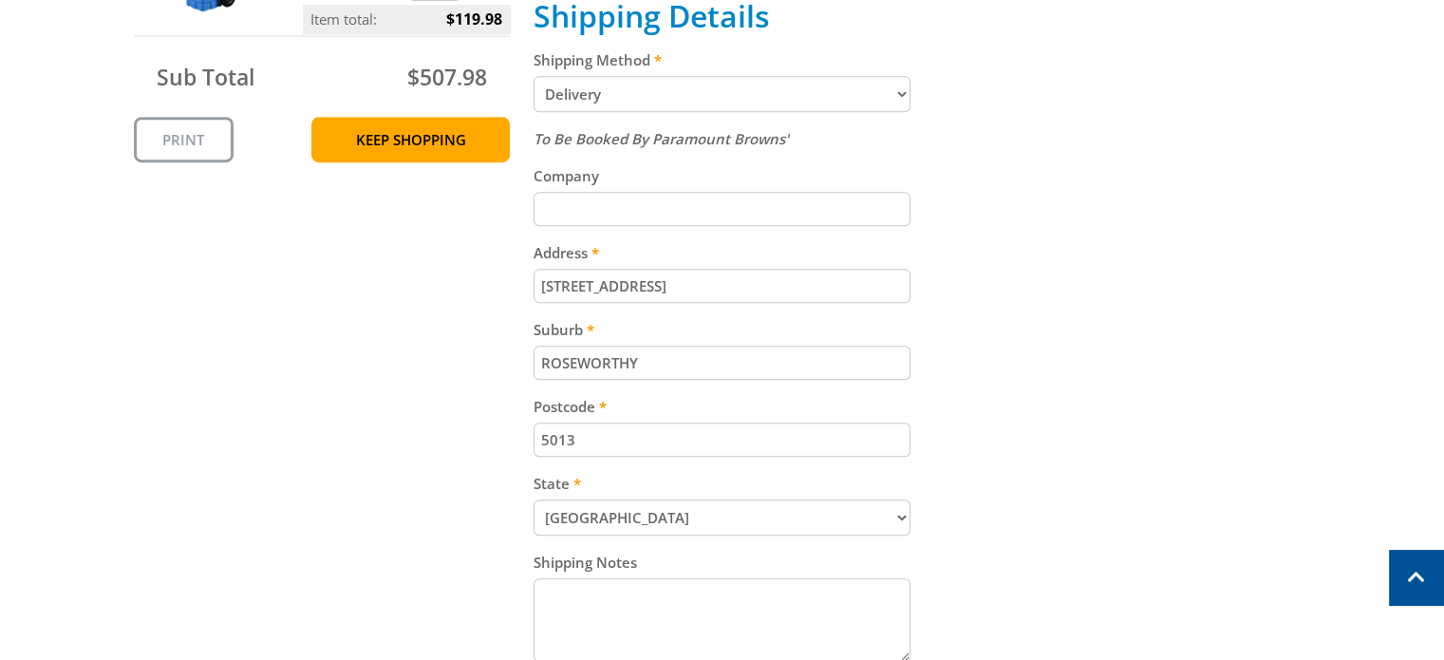 This screenshot has height=660, width=1444. I want to click on label: State, so click(722, 483).